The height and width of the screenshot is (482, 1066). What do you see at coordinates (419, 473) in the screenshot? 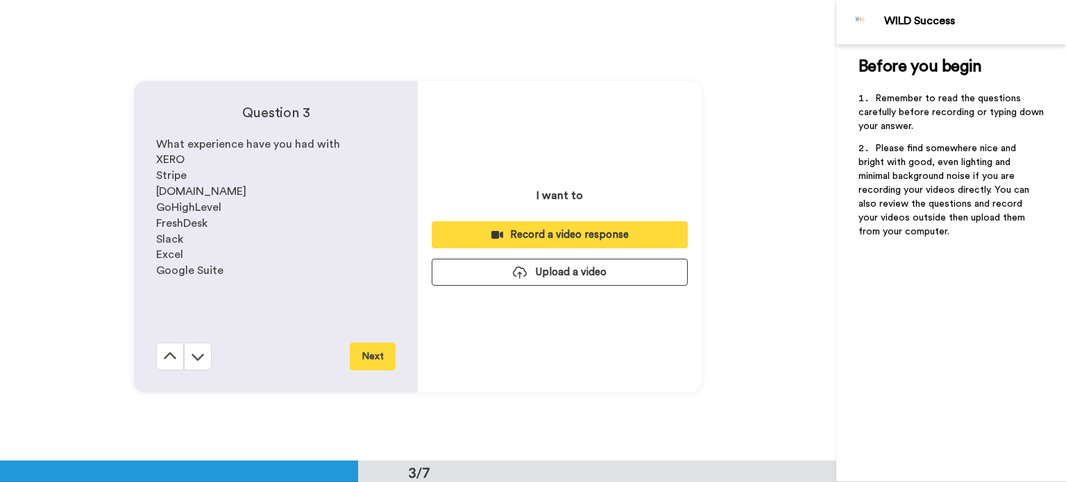
I see `div: 3/7` at bounding box center [419, 473].